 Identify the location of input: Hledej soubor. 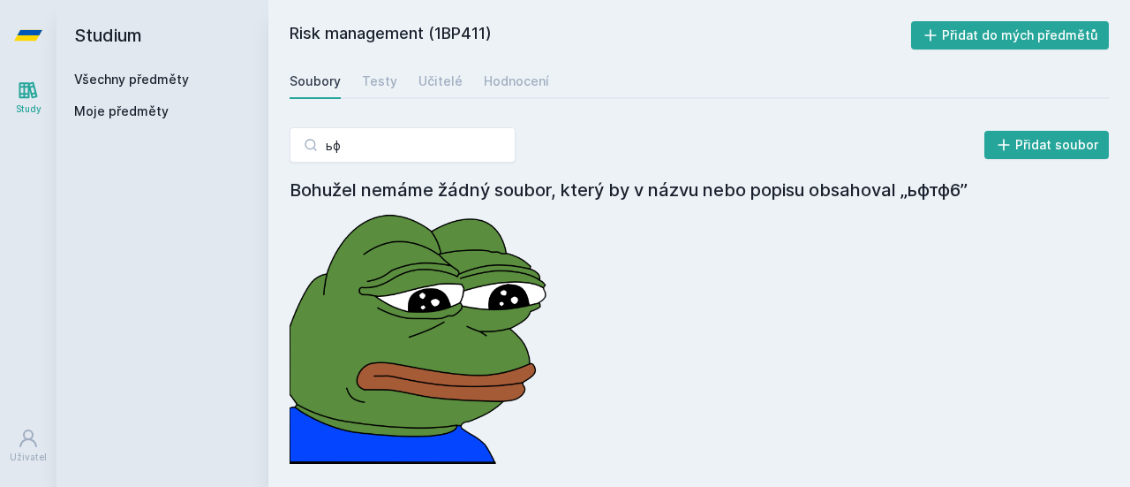
(403, 145).